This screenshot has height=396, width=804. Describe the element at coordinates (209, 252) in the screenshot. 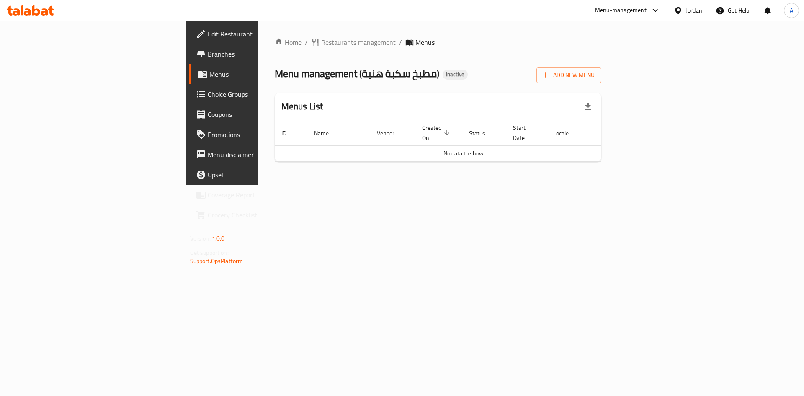

I see `span: Get support on:` at that location.